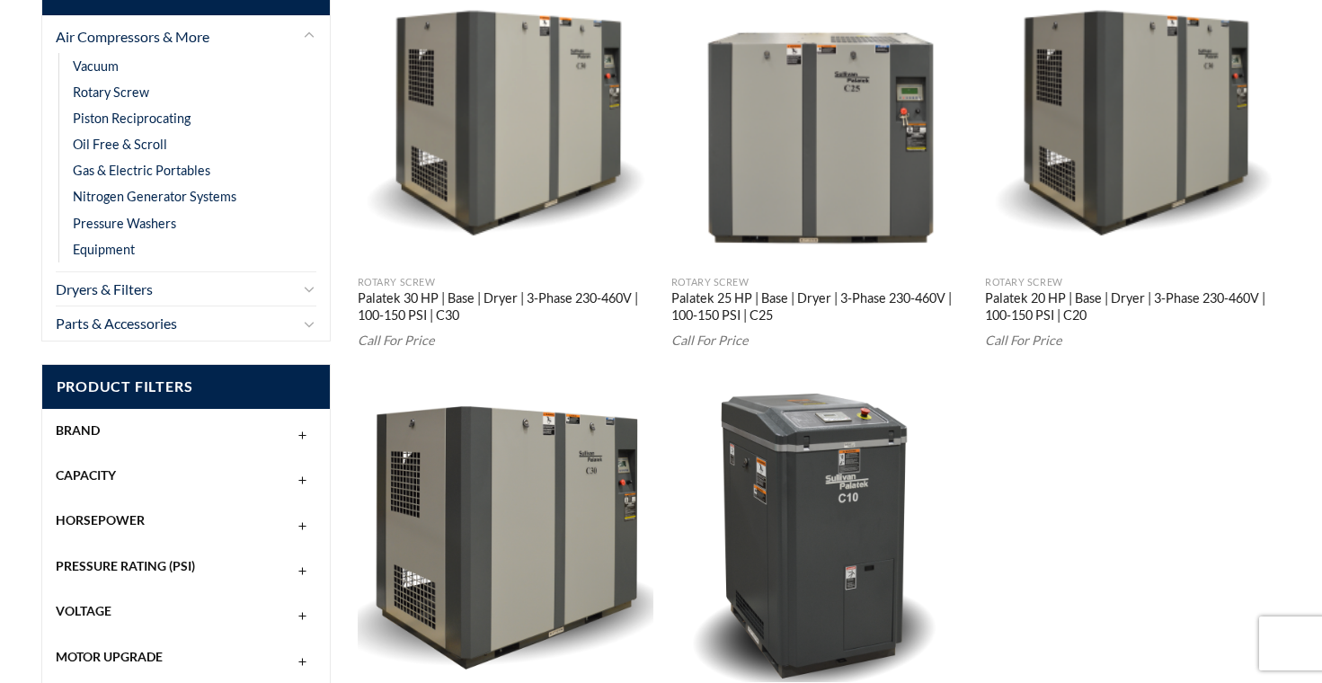 Image resolution: width=1322 pixels, height=683 pixels. I want to click on a: Palatek 20 HP | Base | Dryer | 3-Phase 230-460V | 100-150 PSI | C20, so click(1133, 308).